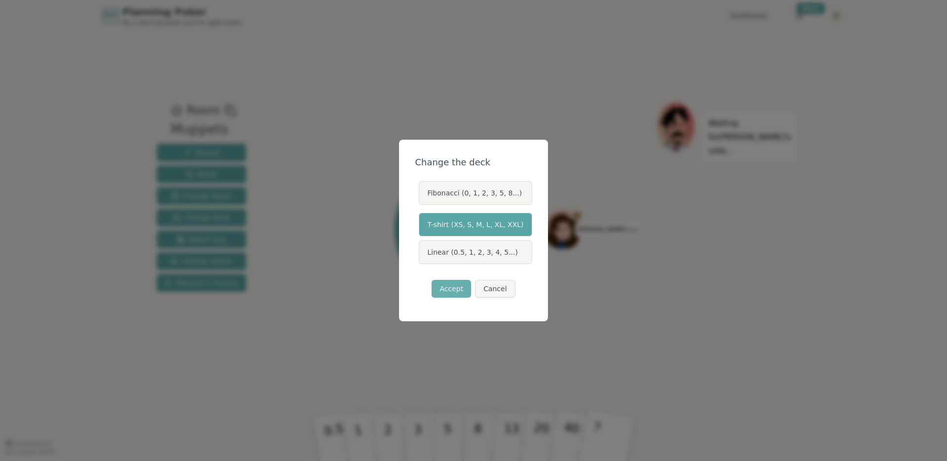 This screenshot has width=947, height=461. Describe the element at coordinates (475, 193) in the screenshot. I see `label: Fibonacci (0, 1, 2, 3, 5, 8...)` at that location.